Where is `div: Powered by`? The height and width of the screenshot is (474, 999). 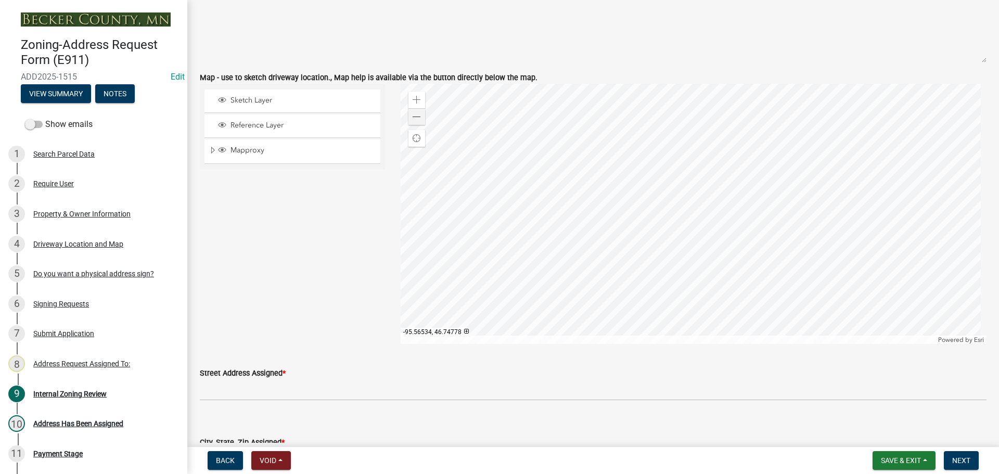 div: Powered by is located at coordinates (961, 340).